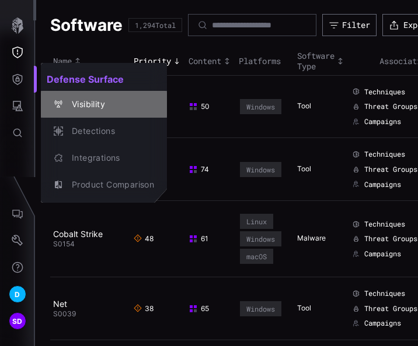 This screenshot has height=346, width=418. I want to click on div: Integrations, so click(110, 158).